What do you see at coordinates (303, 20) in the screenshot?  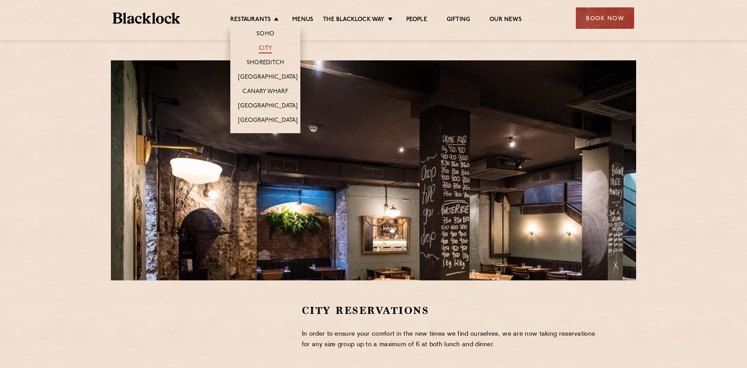 I see `a: Menus` at bounding box center [303, 20].